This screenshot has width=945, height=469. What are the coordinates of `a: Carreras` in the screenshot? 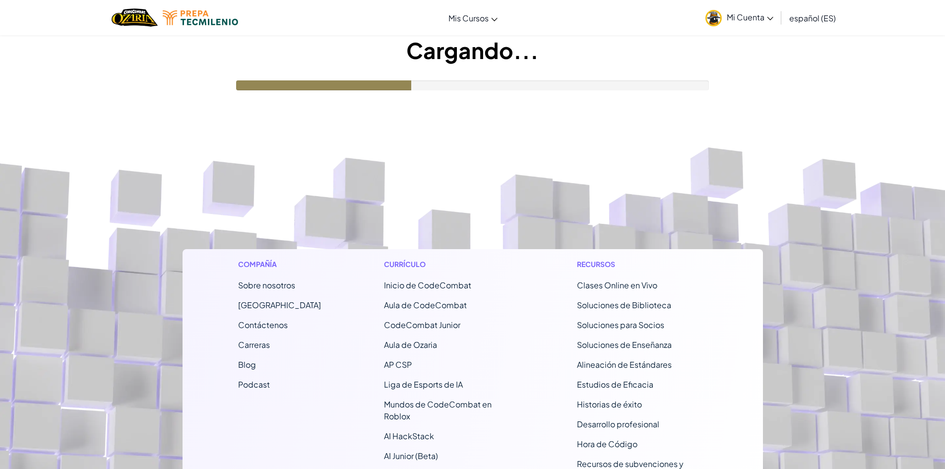 It's located at (254, 344).